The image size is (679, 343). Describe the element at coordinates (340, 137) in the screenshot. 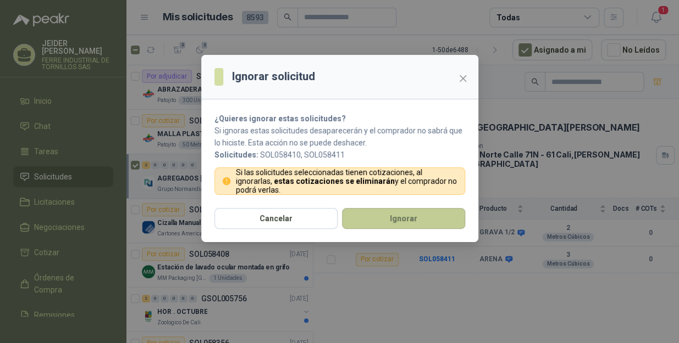

I see `p: Si ignoras estas solicitudes desaparecerán y el comprador no sabrá que lo hiciste. Esta acción no...` at that location.